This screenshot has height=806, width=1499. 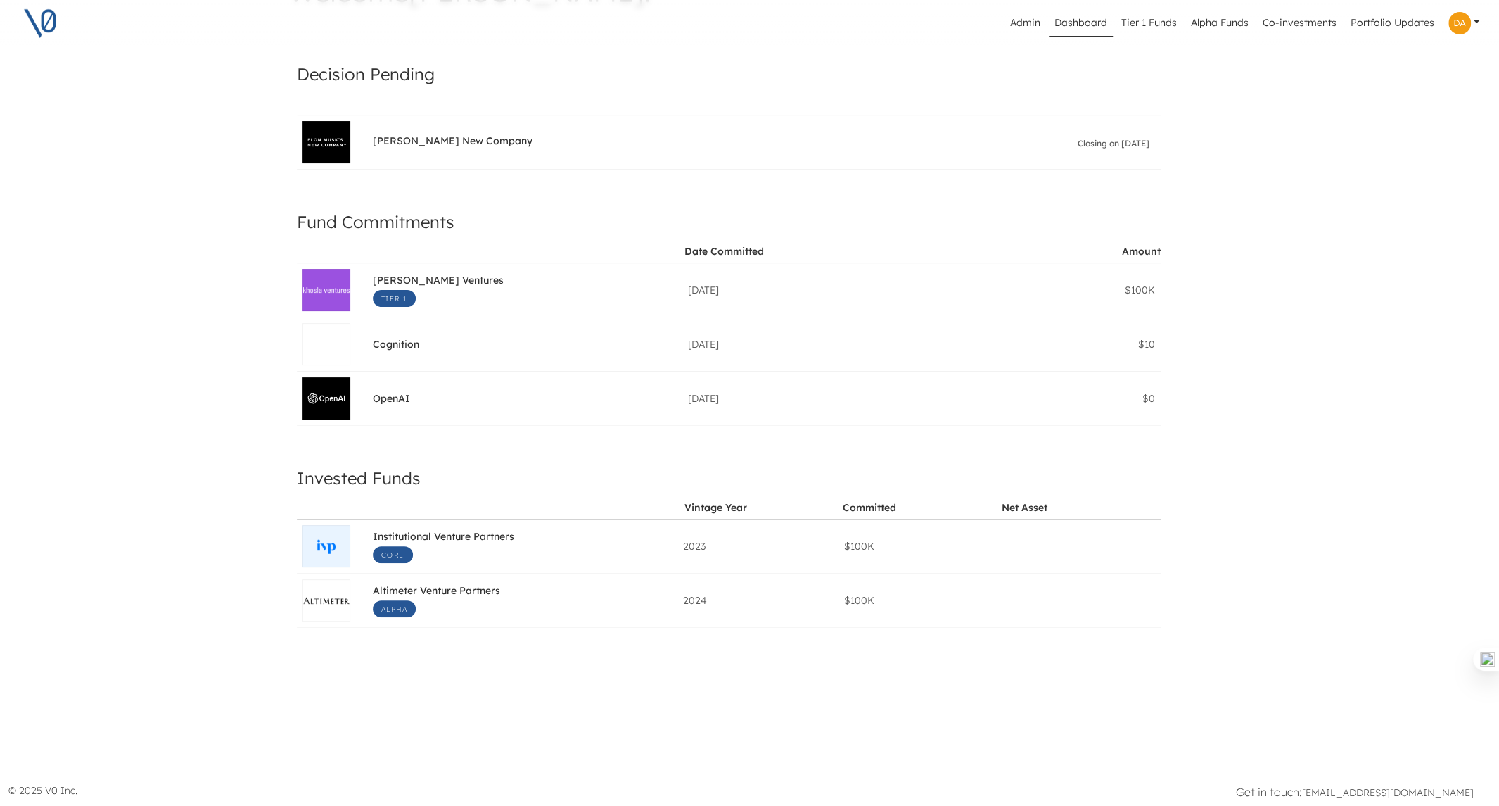 I want to click on span: Core, so click(x=393, y=554).